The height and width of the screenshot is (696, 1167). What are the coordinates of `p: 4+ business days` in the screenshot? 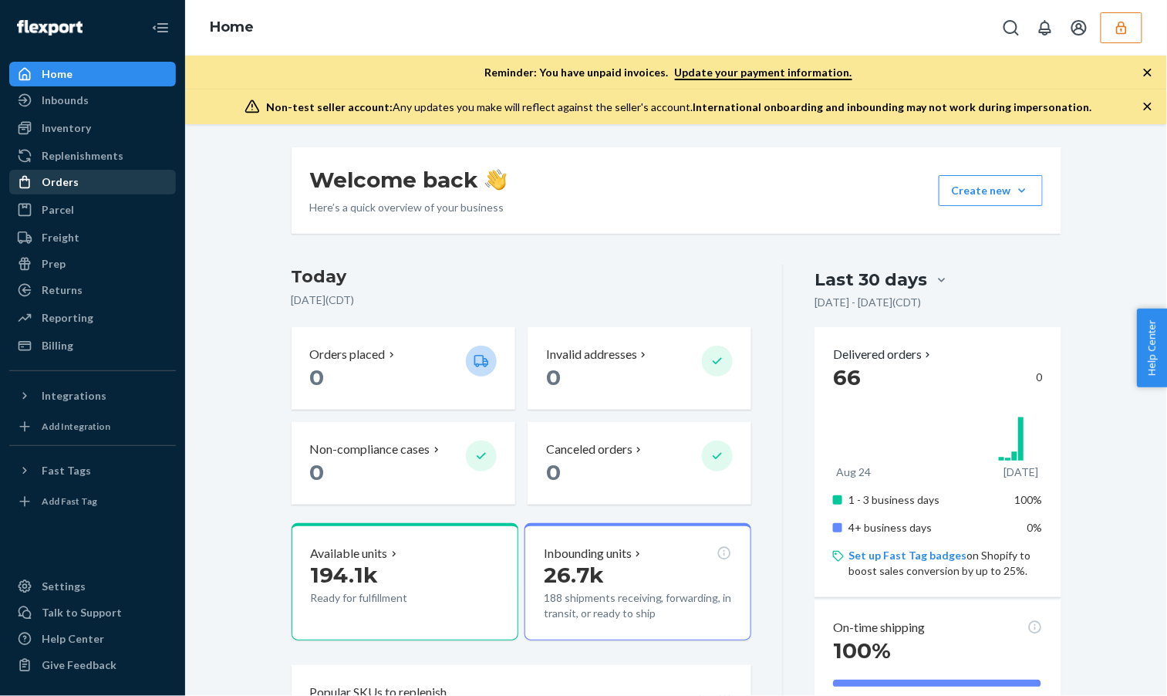 It's located at (924, 527).